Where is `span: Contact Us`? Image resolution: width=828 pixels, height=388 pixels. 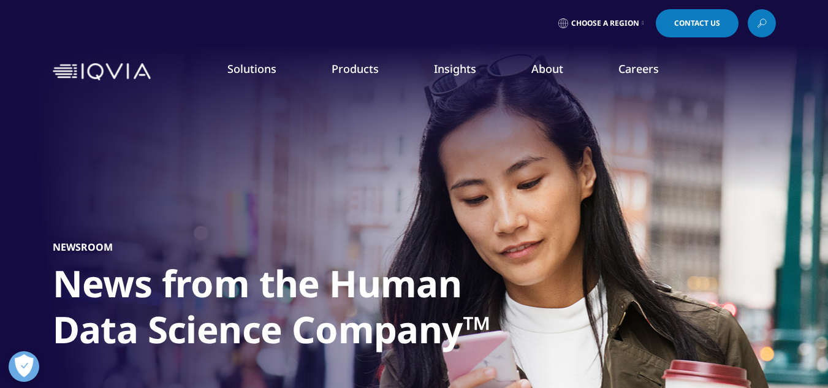
span: Contact Us is located at coordinates (697, 23).